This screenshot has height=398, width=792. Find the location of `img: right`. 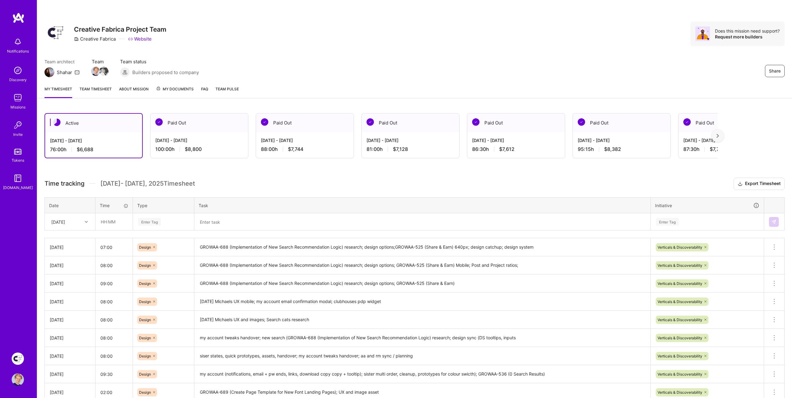

img: right is located at coordinates (718, 136).